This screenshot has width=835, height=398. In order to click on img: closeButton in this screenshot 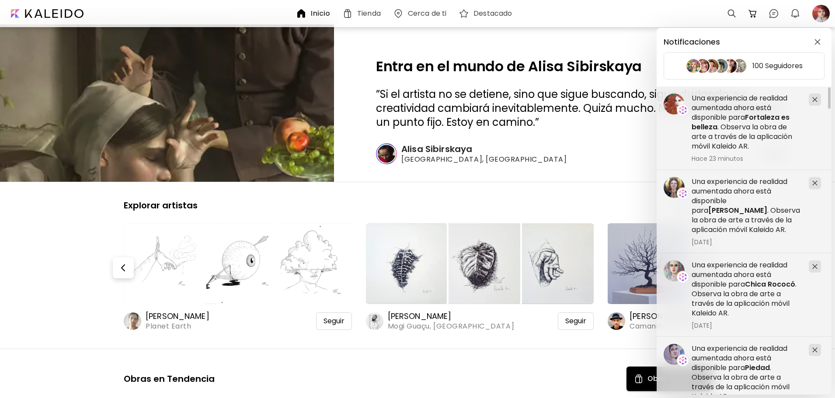, I will do `click(818, 42)`.